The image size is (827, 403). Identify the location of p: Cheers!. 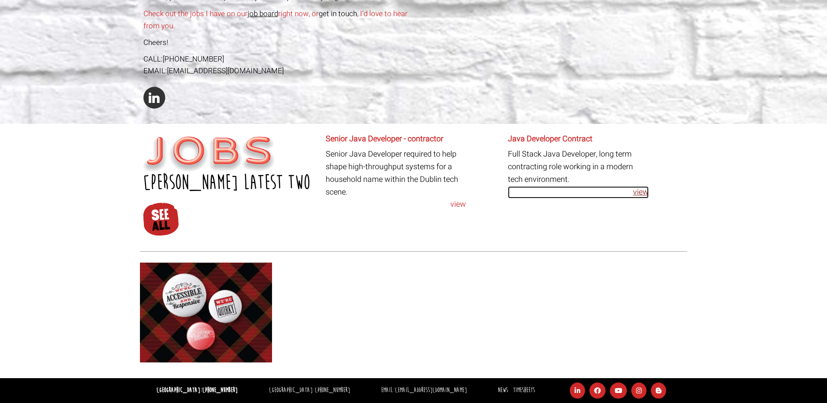
(277, 42).